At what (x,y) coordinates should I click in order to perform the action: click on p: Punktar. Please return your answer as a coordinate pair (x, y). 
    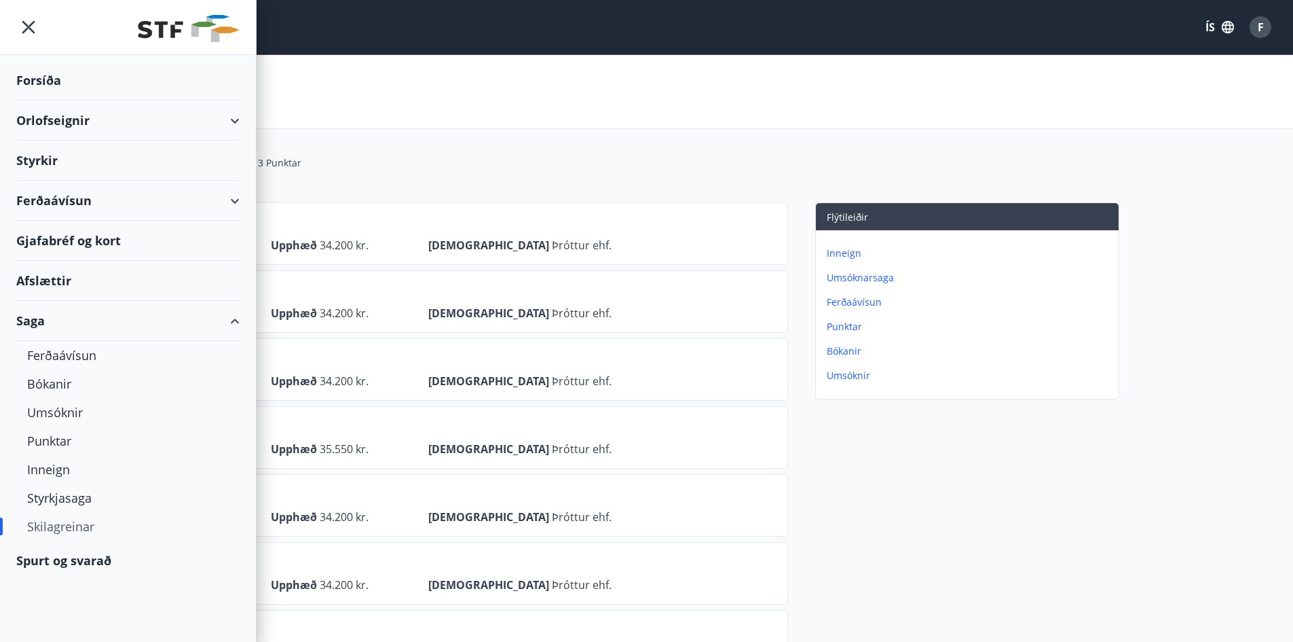
    Looking at the image, I should click on (970, 327).